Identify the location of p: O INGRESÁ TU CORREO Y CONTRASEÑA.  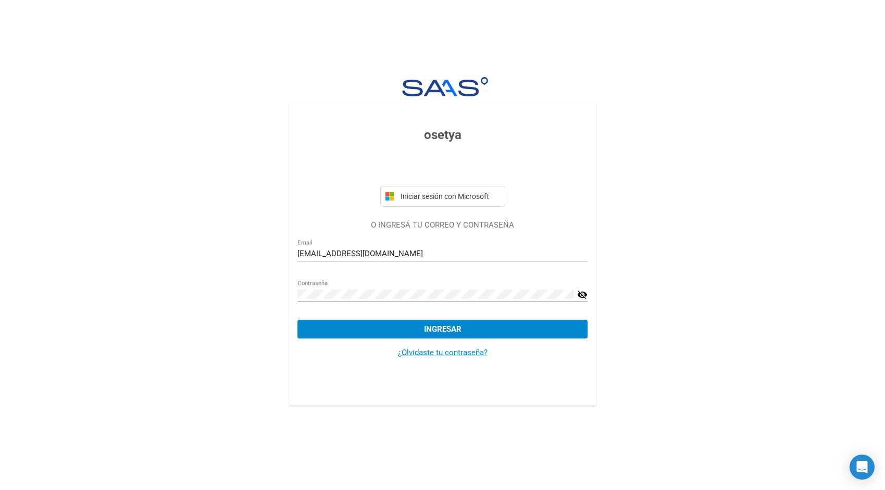
(442, 225).